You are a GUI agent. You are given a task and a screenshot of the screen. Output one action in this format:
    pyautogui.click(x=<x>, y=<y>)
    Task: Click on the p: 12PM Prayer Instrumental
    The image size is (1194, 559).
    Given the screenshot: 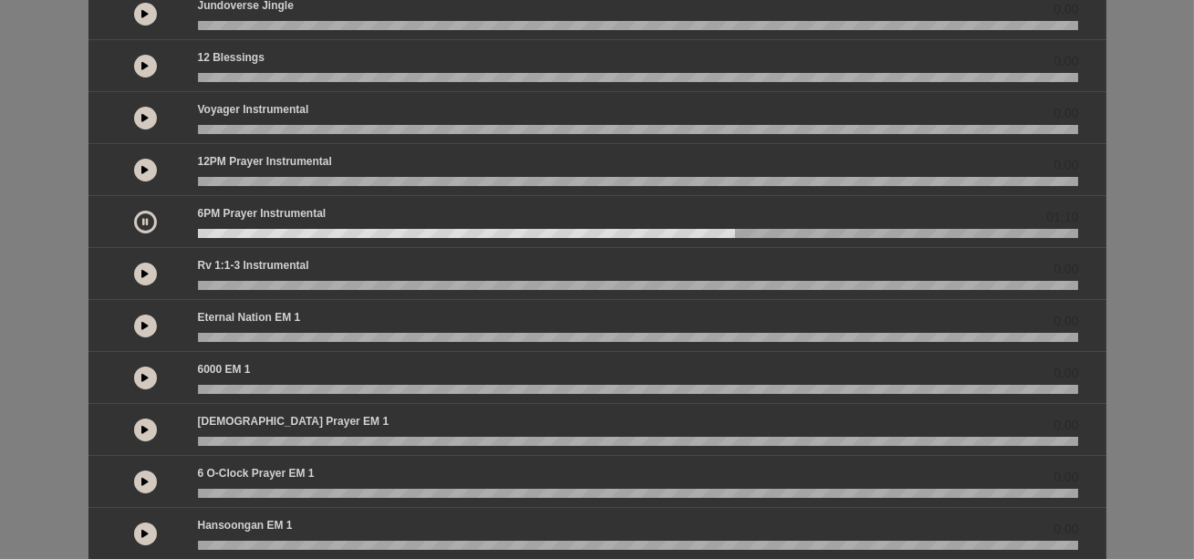 What is the action you would take?
    pyautogui.click(x=265, y=161)
    